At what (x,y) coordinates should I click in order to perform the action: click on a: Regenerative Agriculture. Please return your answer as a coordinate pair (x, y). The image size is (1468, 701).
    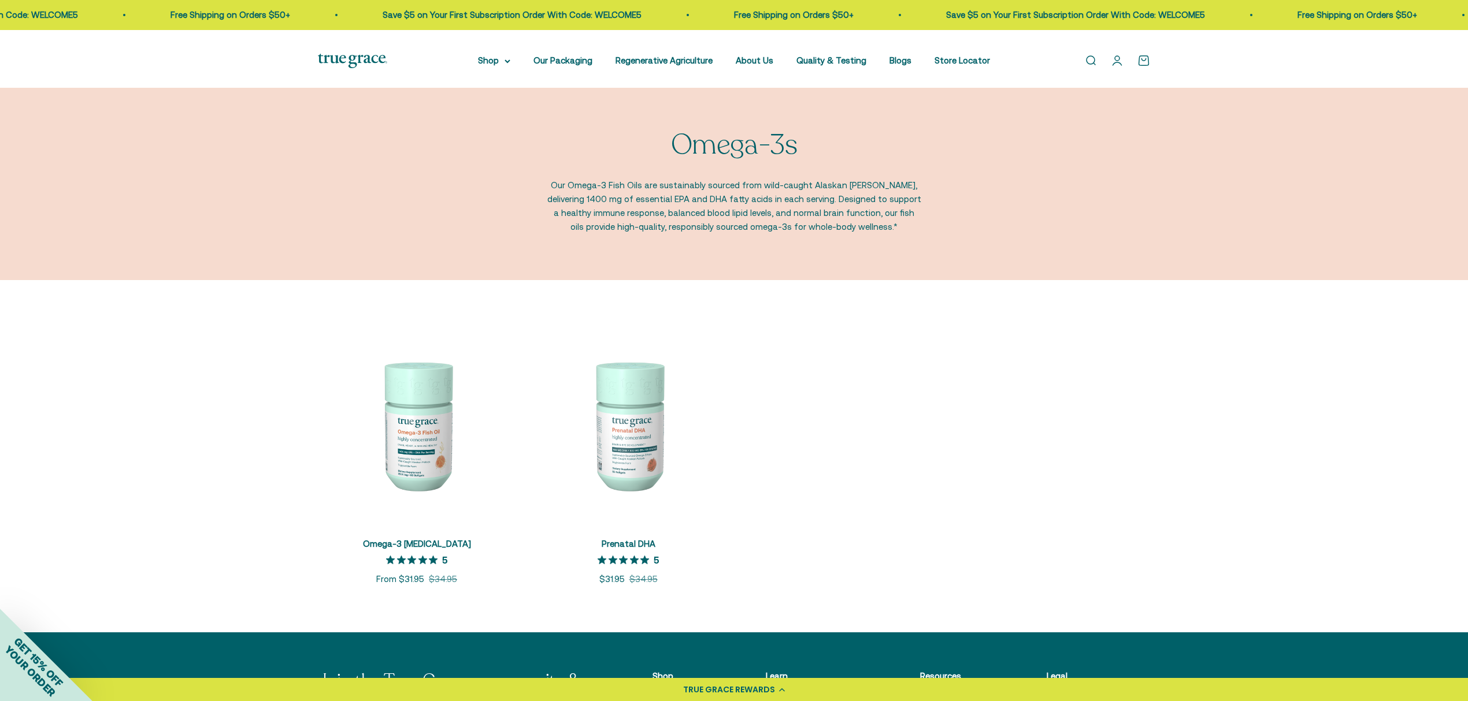
    Looking at the image, I should click on (664, 60).